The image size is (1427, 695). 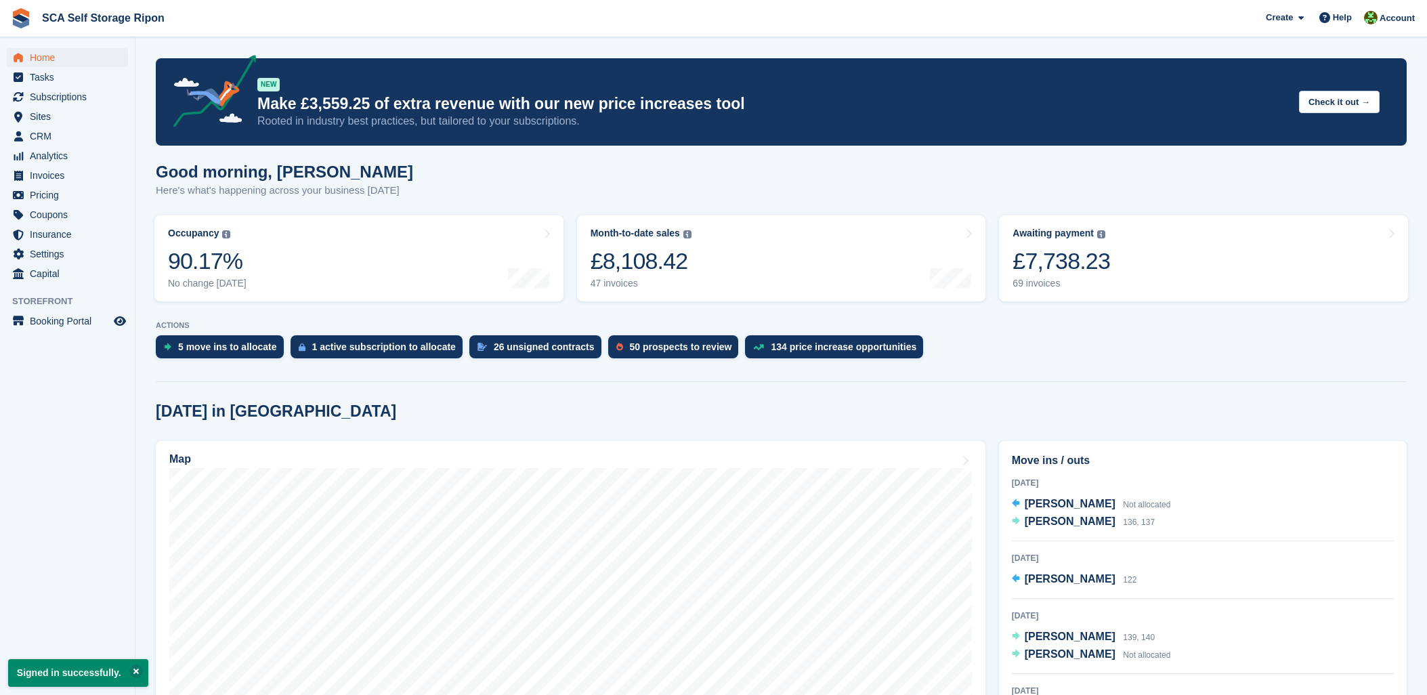 What do you see at coordinates (641, 283) in the screenshot?
I see `div: 47 invoices` at bounding box center [641, 283].